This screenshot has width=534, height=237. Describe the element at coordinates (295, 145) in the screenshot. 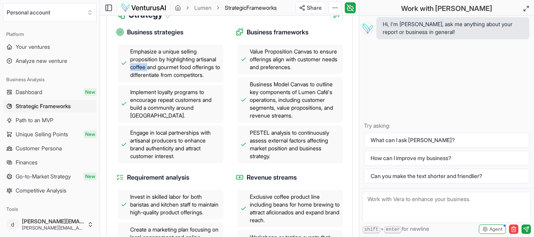

I see `span: PESTEL analysis to continuously assess external factors affecting market position and business st...` at that location.